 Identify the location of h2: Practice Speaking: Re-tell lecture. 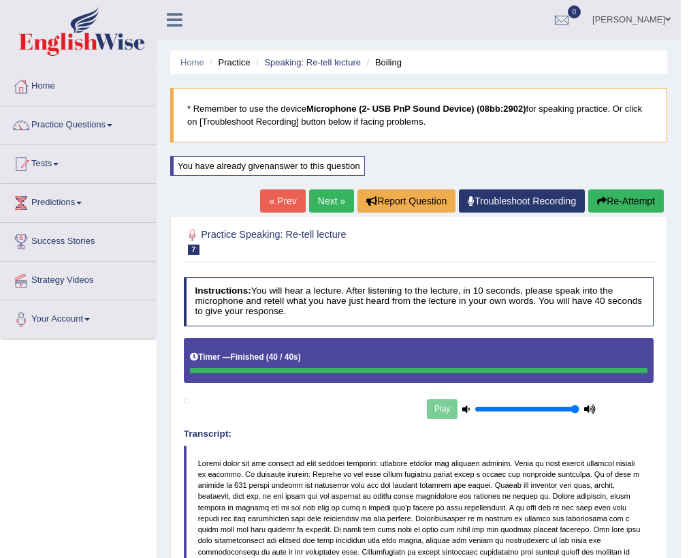
(330, 240).